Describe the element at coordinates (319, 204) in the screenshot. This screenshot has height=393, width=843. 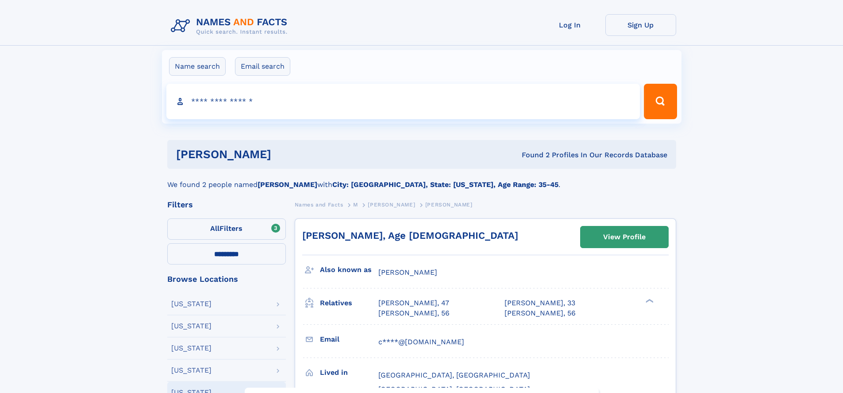
I see `a: Names and Facts` at that location.